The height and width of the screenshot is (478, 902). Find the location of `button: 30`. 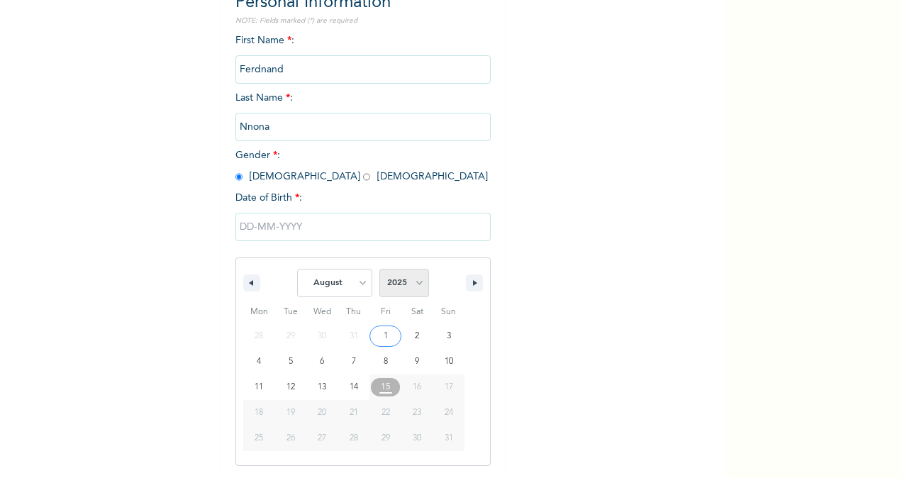

button: 30 is located at coordinates (417, 438).